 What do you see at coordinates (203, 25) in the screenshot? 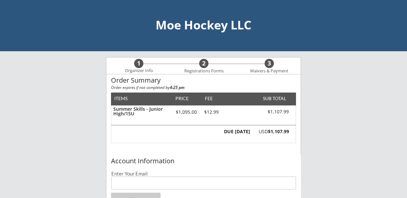
I see `div: Moe Hockey LLC` at bounding box center [203, 25].